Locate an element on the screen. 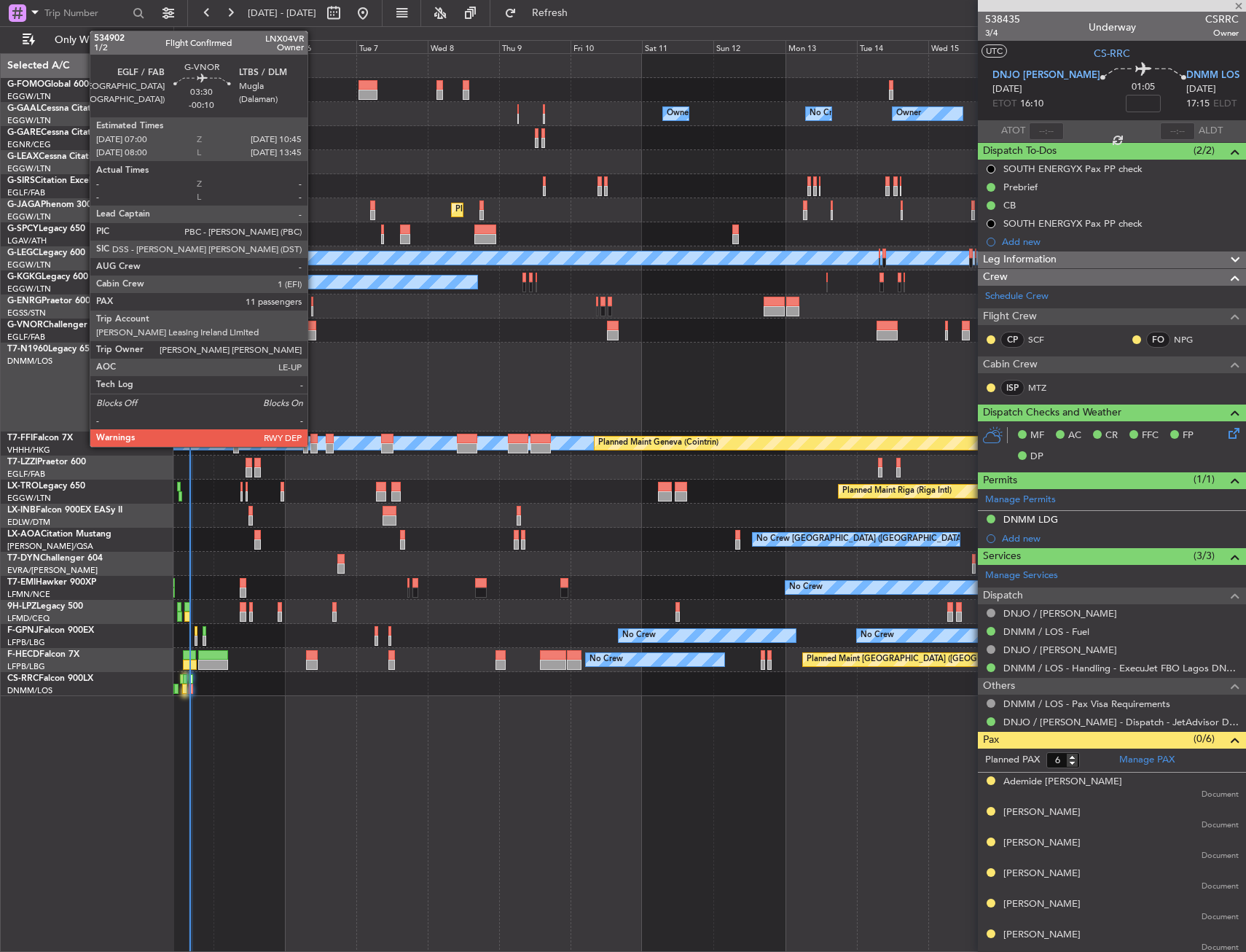 The height and width of the screenshot is (952, 1246). span: Leg Information is located at coordinates (1019, 260).